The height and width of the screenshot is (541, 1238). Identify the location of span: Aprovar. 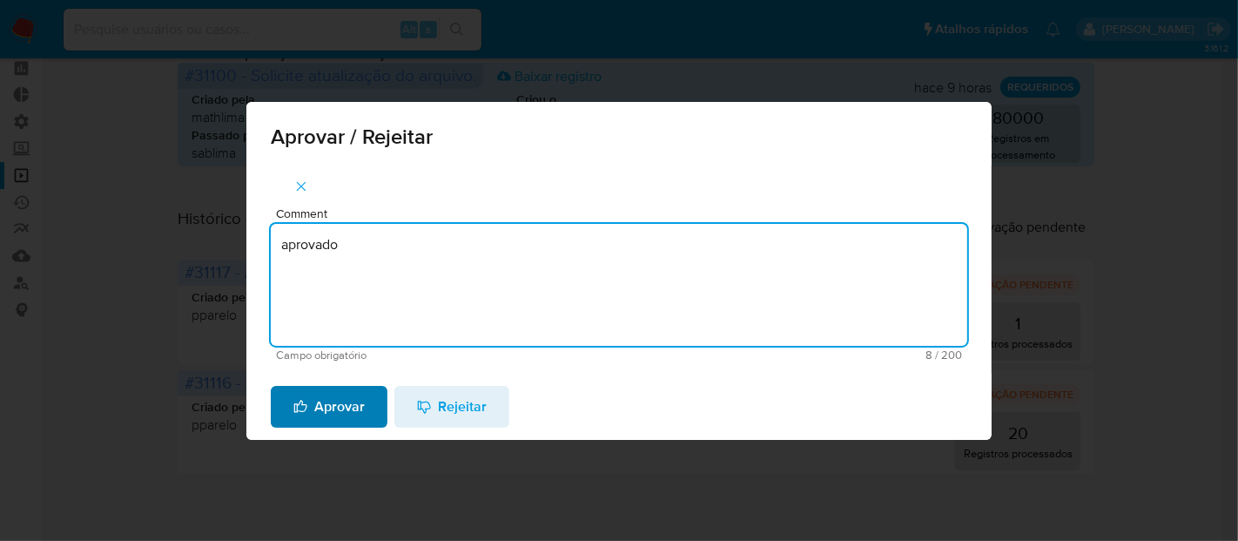
(329, 407).